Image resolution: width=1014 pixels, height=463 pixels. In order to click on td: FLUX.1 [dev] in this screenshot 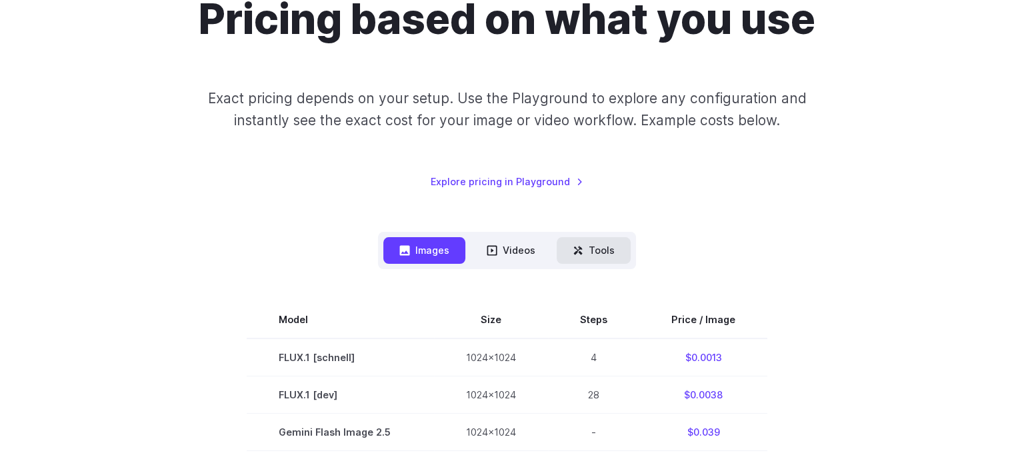, I will do `click(340, 395)`.